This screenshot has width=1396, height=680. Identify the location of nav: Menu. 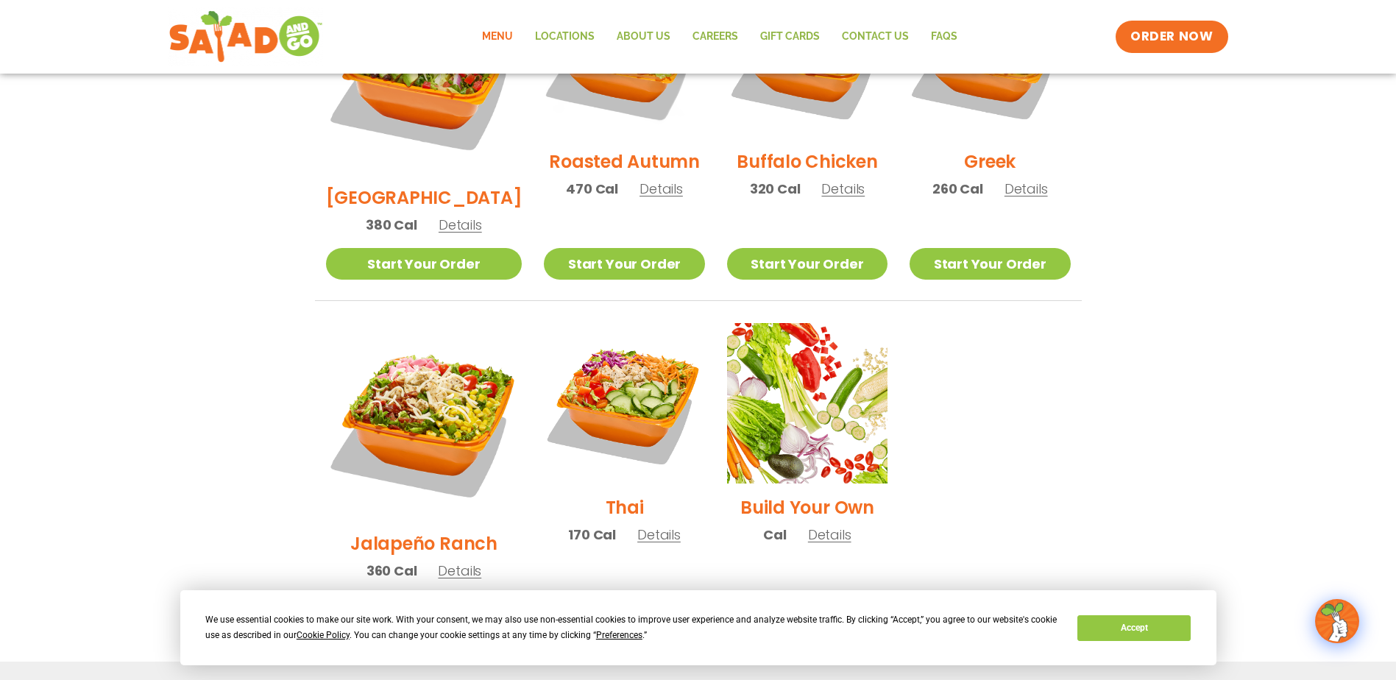
(720, 37).